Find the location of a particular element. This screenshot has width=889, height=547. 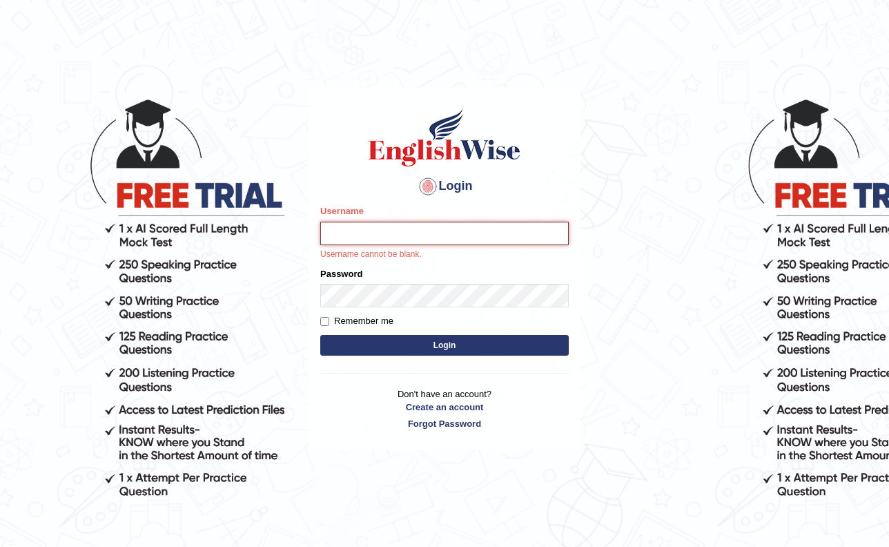

img: Logo of English Wise sign in for intelligent practice with AI is located at coordinates (445, 137).